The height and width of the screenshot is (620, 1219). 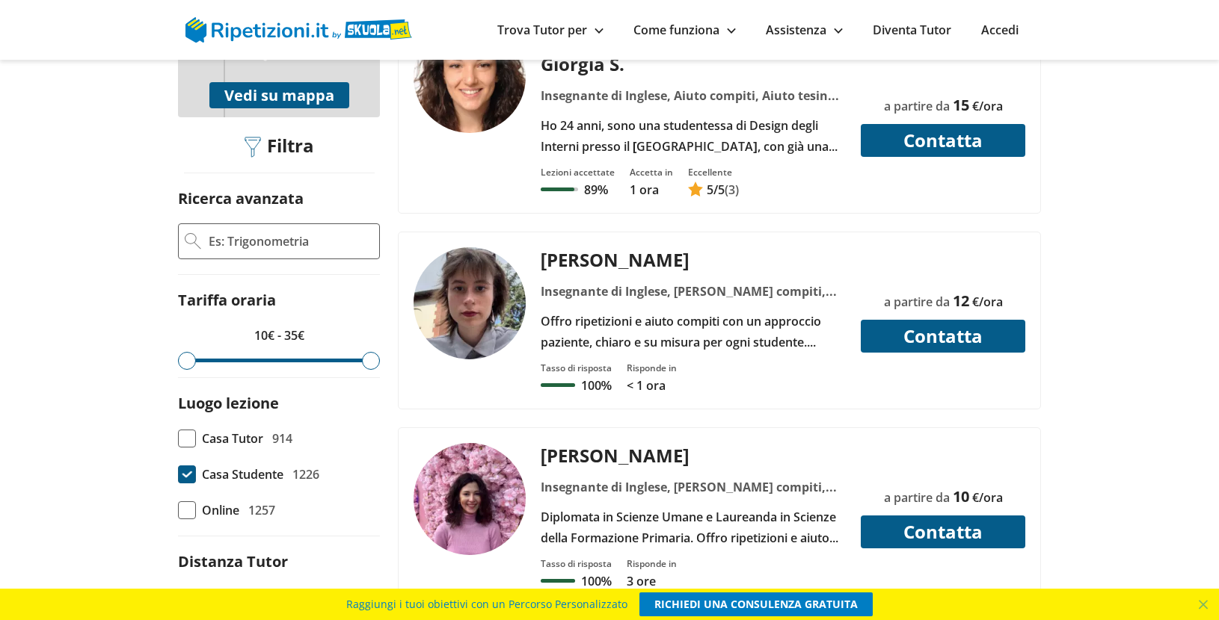 I want to click on span: 10, so click(x=961, y=496).